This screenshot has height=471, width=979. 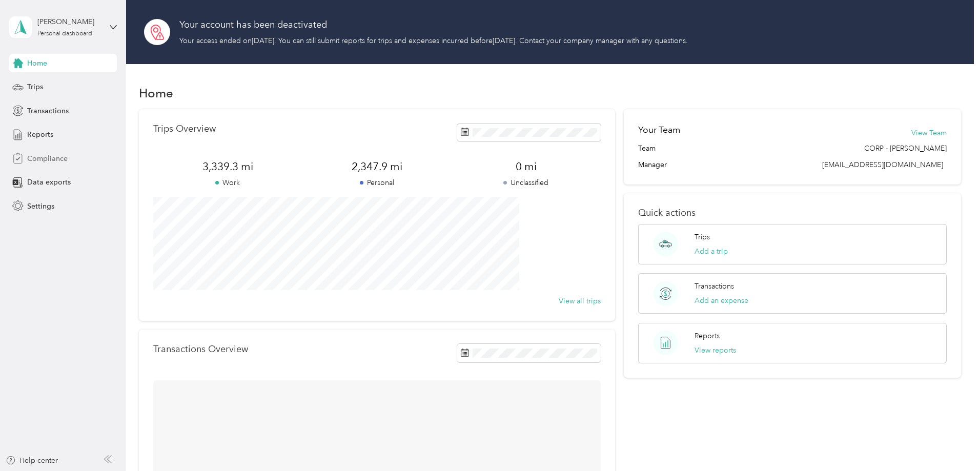 I want to click on span: Team, so click(x=647, y=148).